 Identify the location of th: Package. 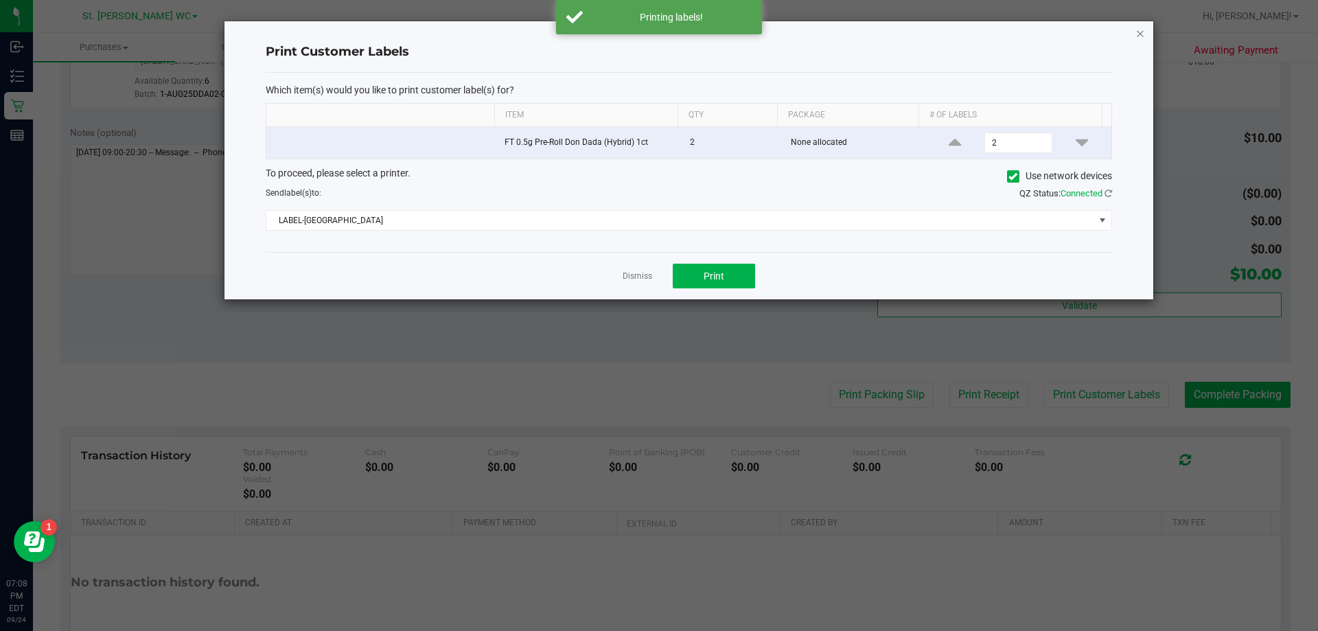
(848, 115).